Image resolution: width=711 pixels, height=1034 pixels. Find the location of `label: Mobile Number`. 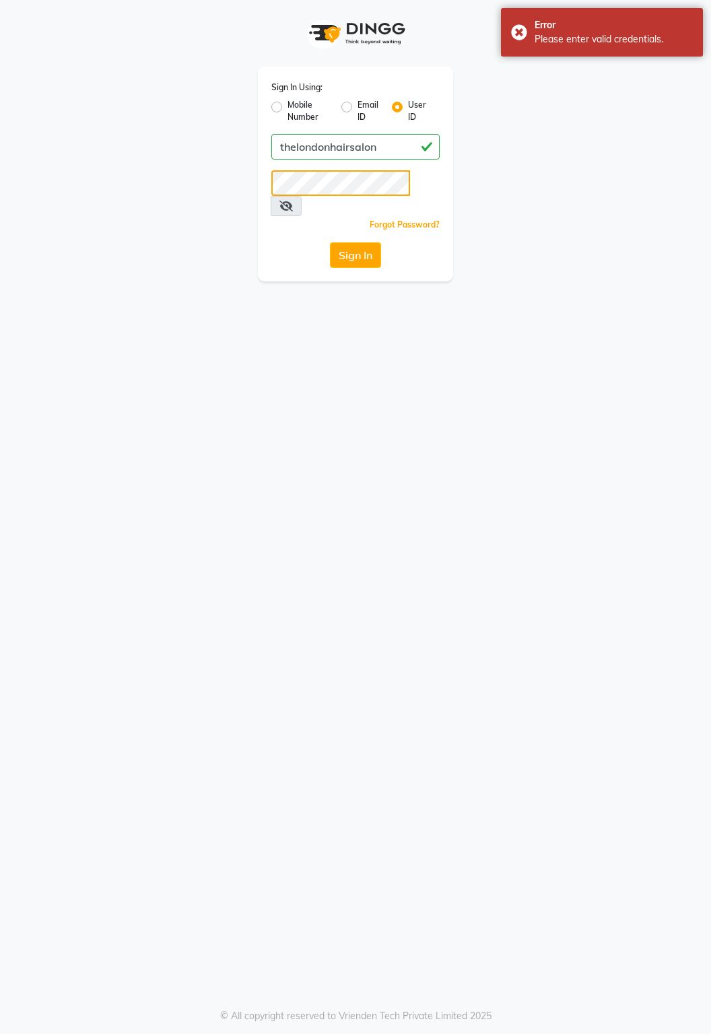

label: Mobile Number is located at coordinates (309, 111).